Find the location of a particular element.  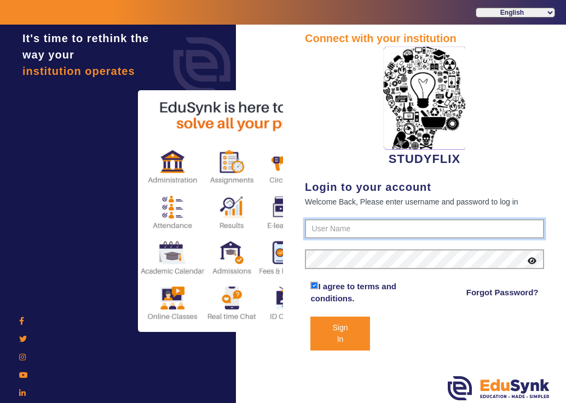

img: login.png is located at coordinates (202, 66).